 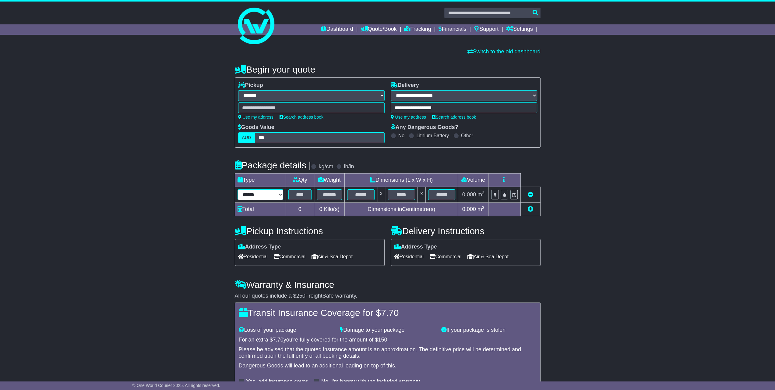 What do you see at coordinates (371, 381) in the screenshot?
I see `label: No, I'm happy with the included warranty` at bounding box center [371, 381].